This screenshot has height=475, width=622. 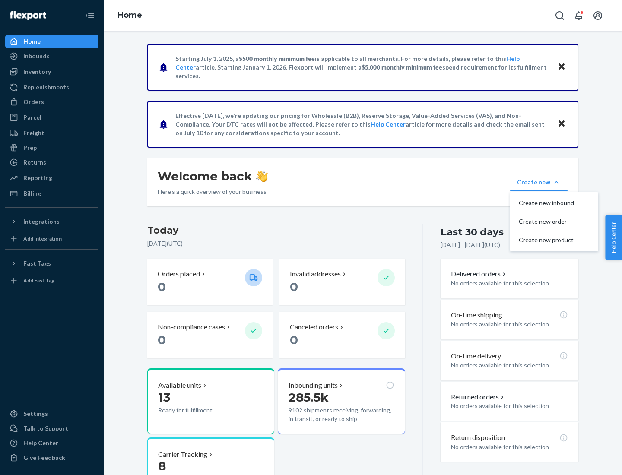 I want to click on a: Add Fast Tag, so click(x=52, y=281).